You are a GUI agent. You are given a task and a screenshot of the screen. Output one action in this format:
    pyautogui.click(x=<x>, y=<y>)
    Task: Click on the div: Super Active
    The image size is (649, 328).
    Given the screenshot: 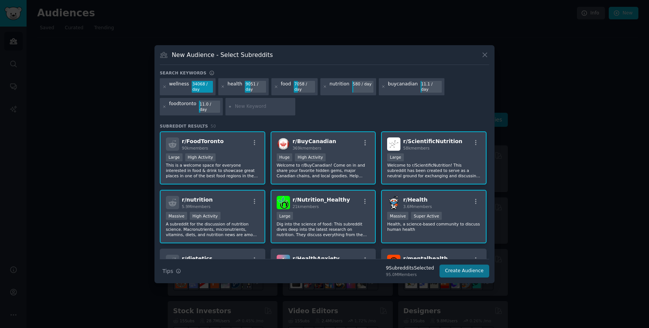 What is the action you would take?
    pyautogui.click(x=426, y=216)
    